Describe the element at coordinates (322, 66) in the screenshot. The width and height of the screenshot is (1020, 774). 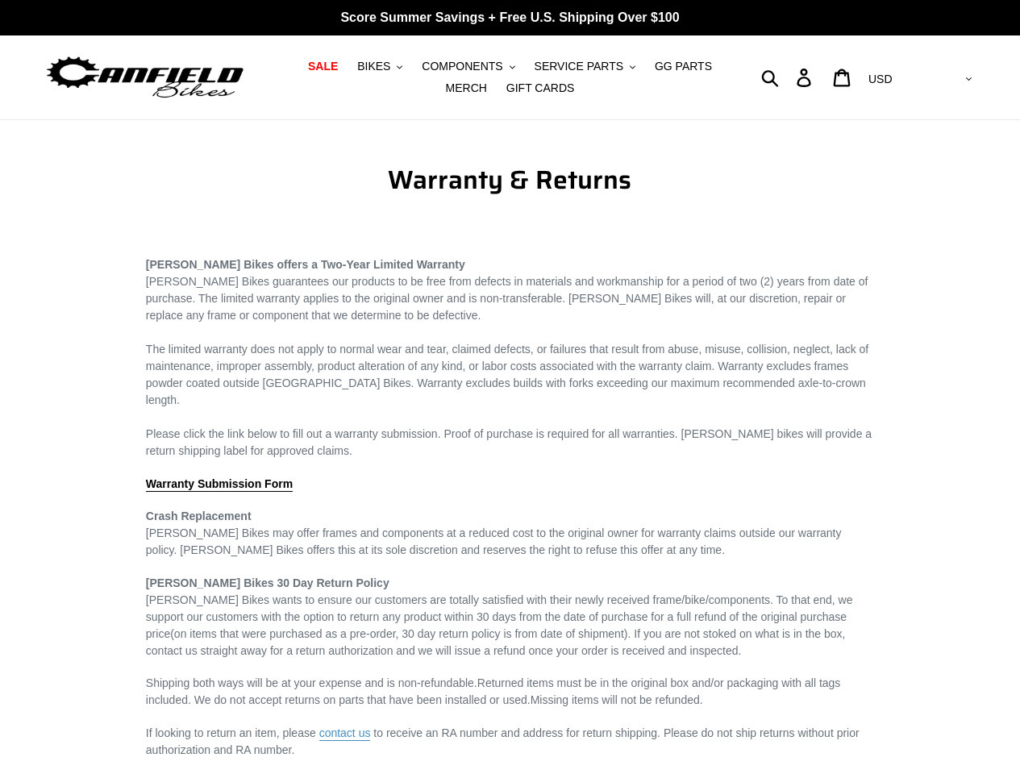
I see `span: SALE` at that location.